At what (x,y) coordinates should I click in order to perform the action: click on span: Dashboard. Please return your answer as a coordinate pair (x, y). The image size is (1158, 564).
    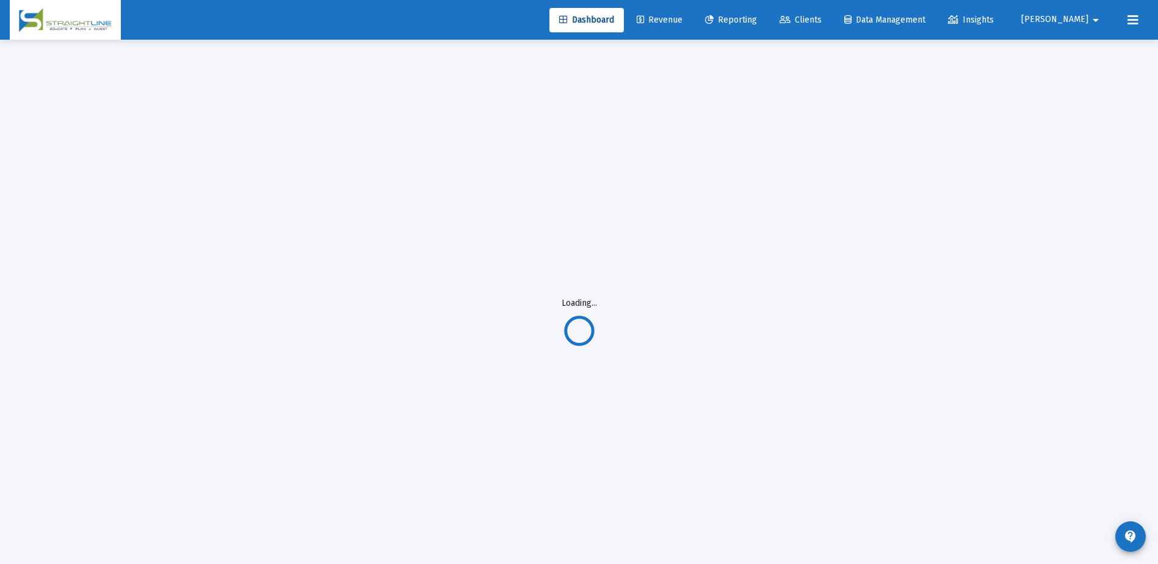
    Looking at the image, I should click on (587, 20).